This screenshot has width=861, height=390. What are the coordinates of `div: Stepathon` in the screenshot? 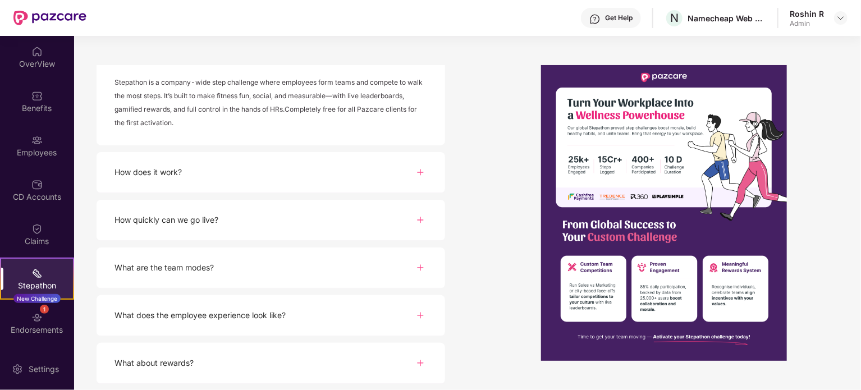 It's located at (37, 286).